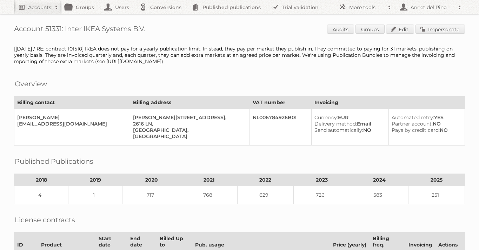 The height and width of the screenshot is (250, 479). Describe the element at coordinates (322, 195) in the screenshot. I see `td: 726` at that location.